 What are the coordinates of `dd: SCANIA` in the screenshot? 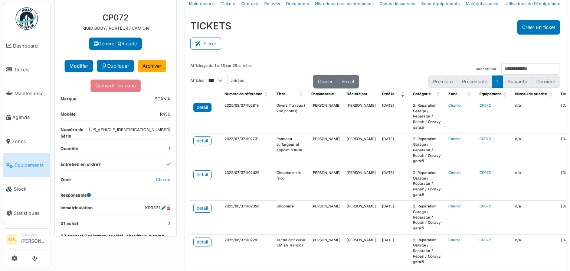 It's located at (163, 99).